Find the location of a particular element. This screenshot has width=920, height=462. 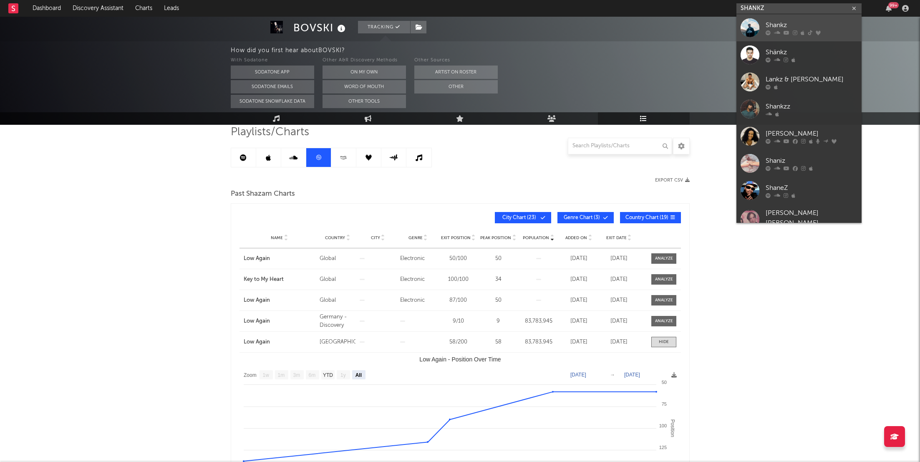

button: City Chart(23) is located at coordinates (523, 217).